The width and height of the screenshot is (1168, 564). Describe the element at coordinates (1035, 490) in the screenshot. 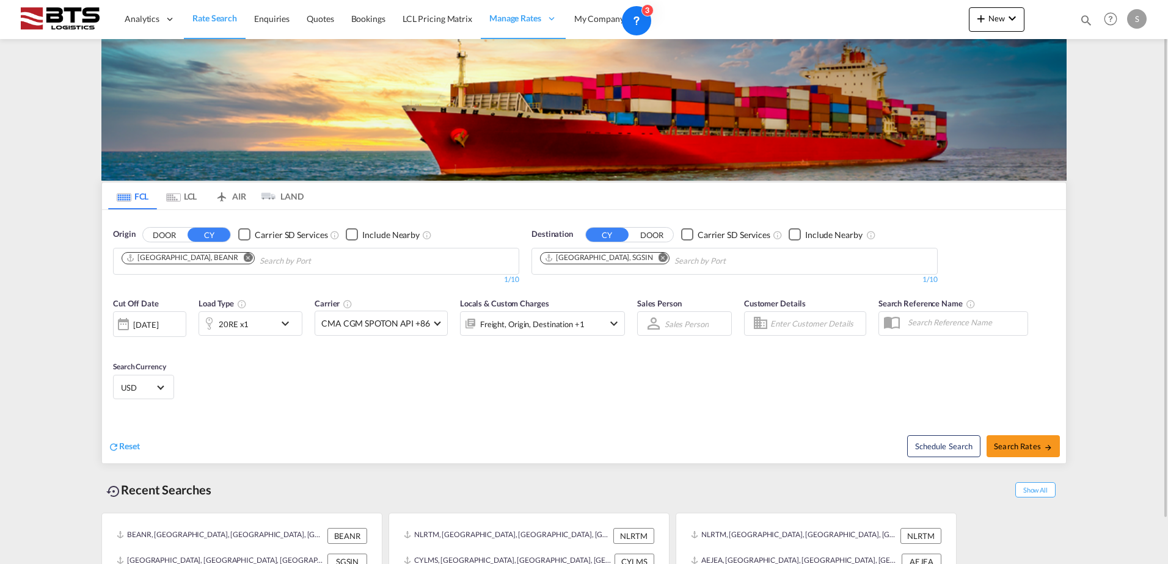

I see `span: Show All` at that location.